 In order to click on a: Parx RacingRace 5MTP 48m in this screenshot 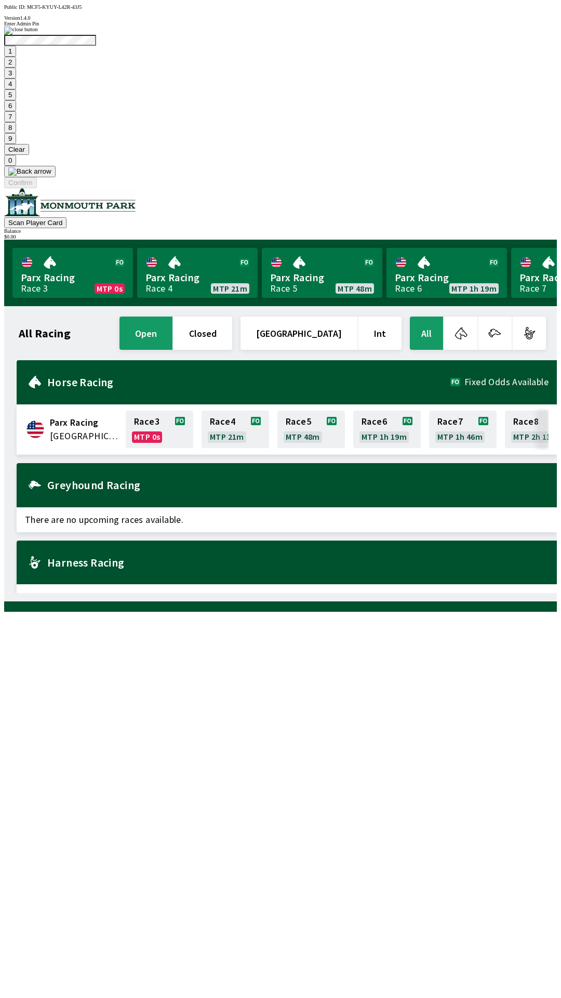, I will do `click(322, 273)`.